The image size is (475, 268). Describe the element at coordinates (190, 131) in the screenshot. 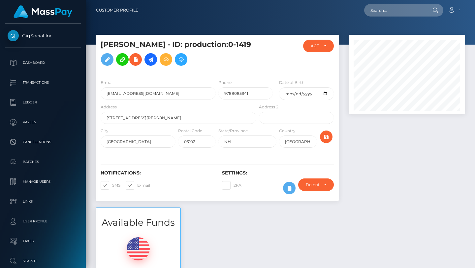

I see `label: Postal Code` at that location.